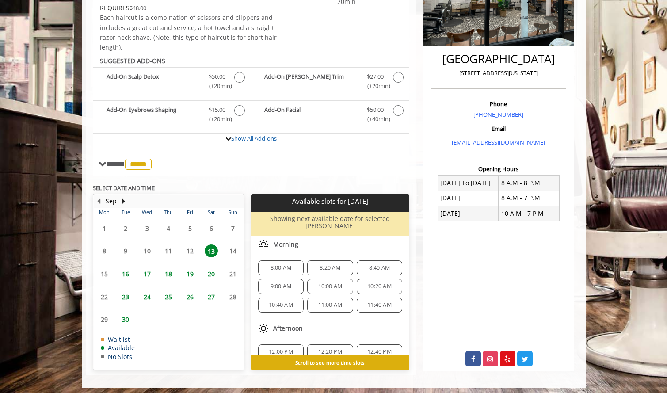  What do you see at coordinates (133, 61) in the screenshot?
I see `b: SUGGESTED ADD-ONS` at bounding box center [133, 61].